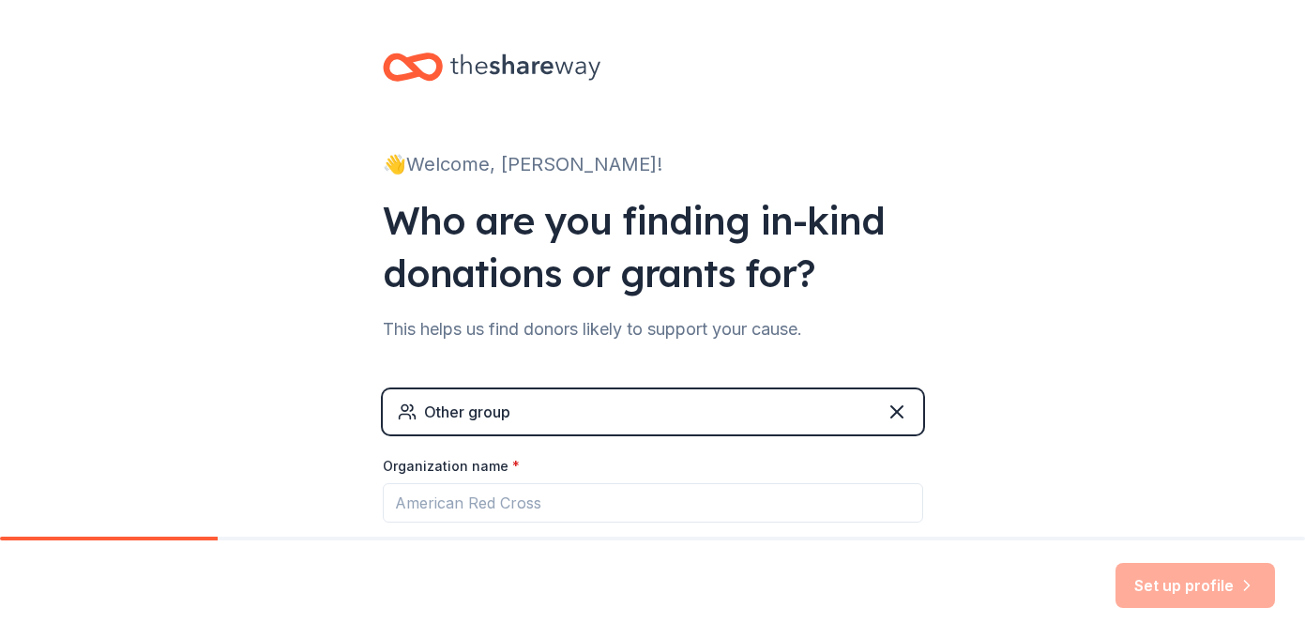  I want to click on div: Who are you finding in-kind donations or grants for?, so click(653, 247).